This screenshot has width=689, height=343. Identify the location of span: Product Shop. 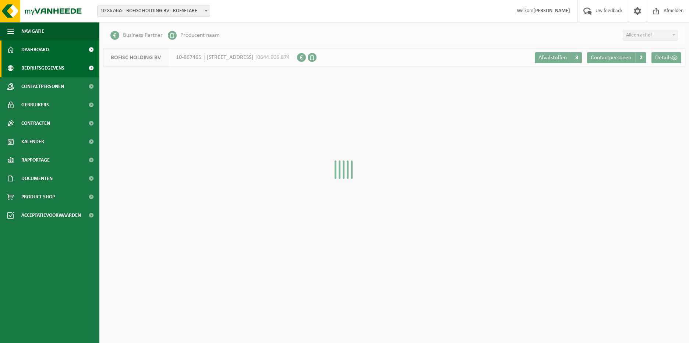
(38, 197).